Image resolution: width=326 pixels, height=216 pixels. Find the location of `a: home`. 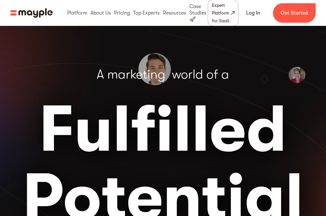

a: home is located at coordinates (31, 13).